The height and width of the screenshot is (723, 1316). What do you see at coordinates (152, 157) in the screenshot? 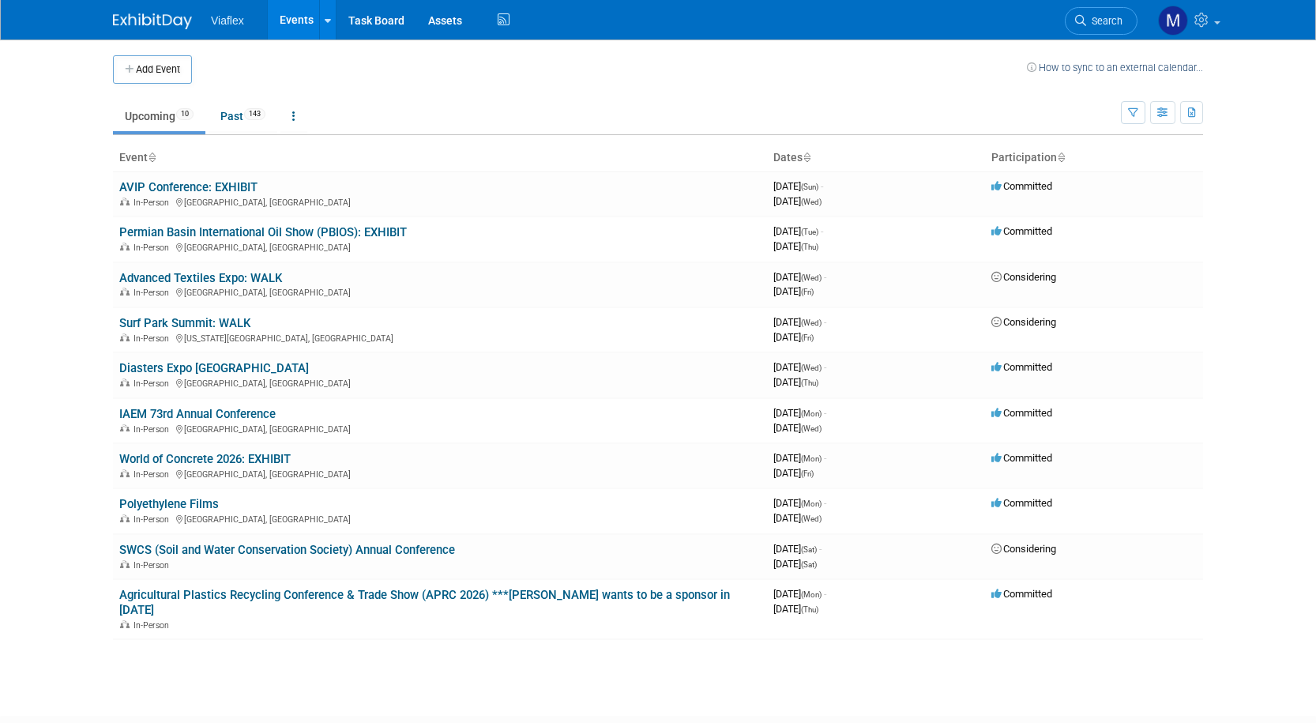
I see `a: Sort by Event Name` at bounding box center [152, 157].